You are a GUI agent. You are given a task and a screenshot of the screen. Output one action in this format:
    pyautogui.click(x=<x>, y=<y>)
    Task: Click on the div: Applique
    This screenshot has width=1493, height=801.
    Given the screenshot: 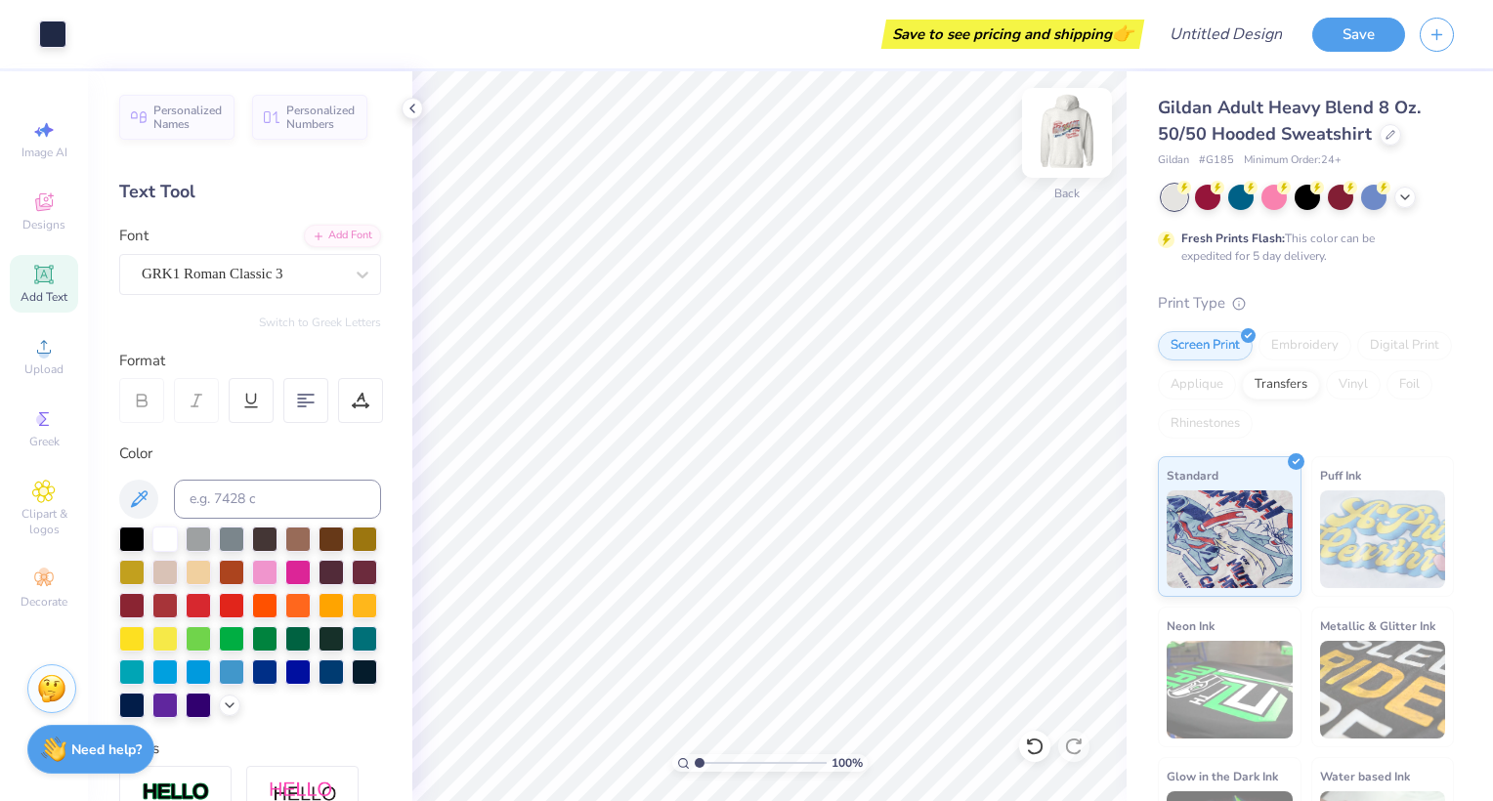 What is the action you would take?
    pyautogui.click(x=1197, y=385)
    